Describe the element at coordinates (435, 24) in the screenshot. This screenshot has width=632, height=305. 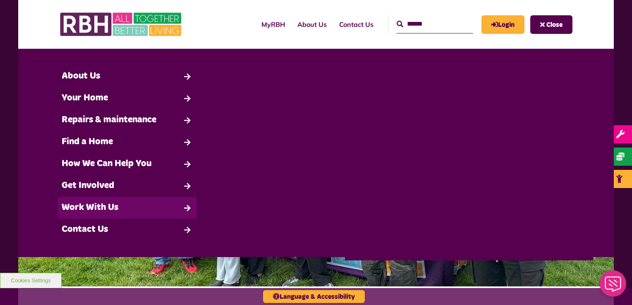
I see `input: Search` at that location.